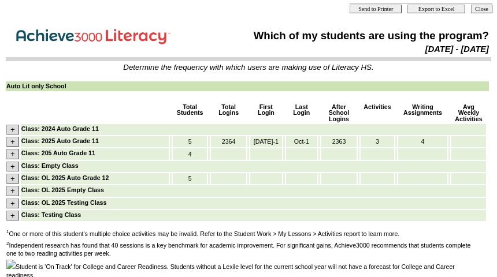  Describe the element at coordinates (95, 179) in the screenshot. I see `td: Class: OL 2025 Auto Grade 12` at that location.